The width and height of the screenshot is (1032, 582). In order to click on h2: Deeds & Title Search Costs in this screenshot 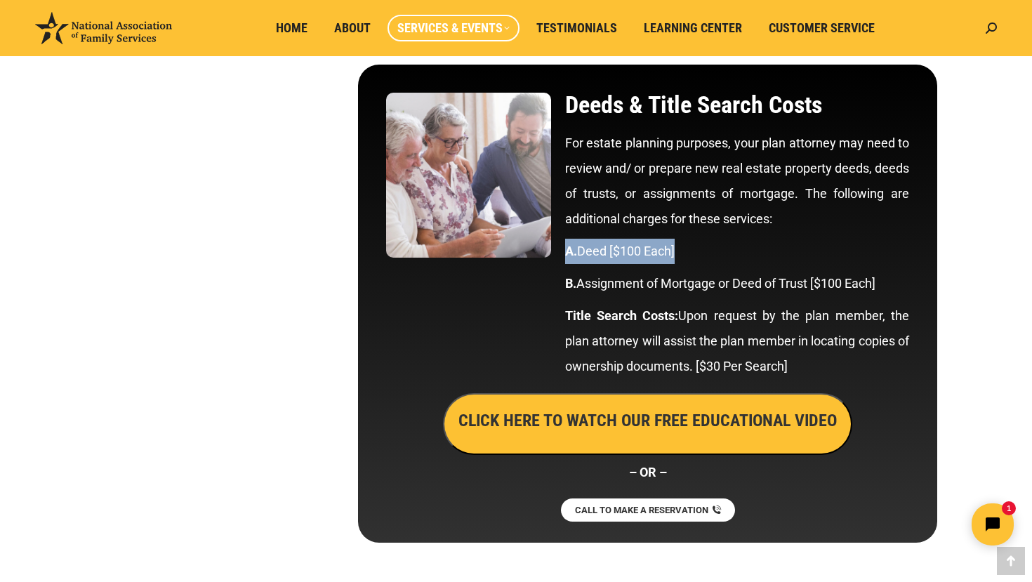, I will do `click(737, 105)`.